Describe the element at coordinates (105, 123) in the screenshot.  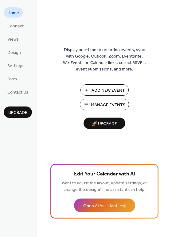
I see `button: 🚀 Upgrade` at that location.